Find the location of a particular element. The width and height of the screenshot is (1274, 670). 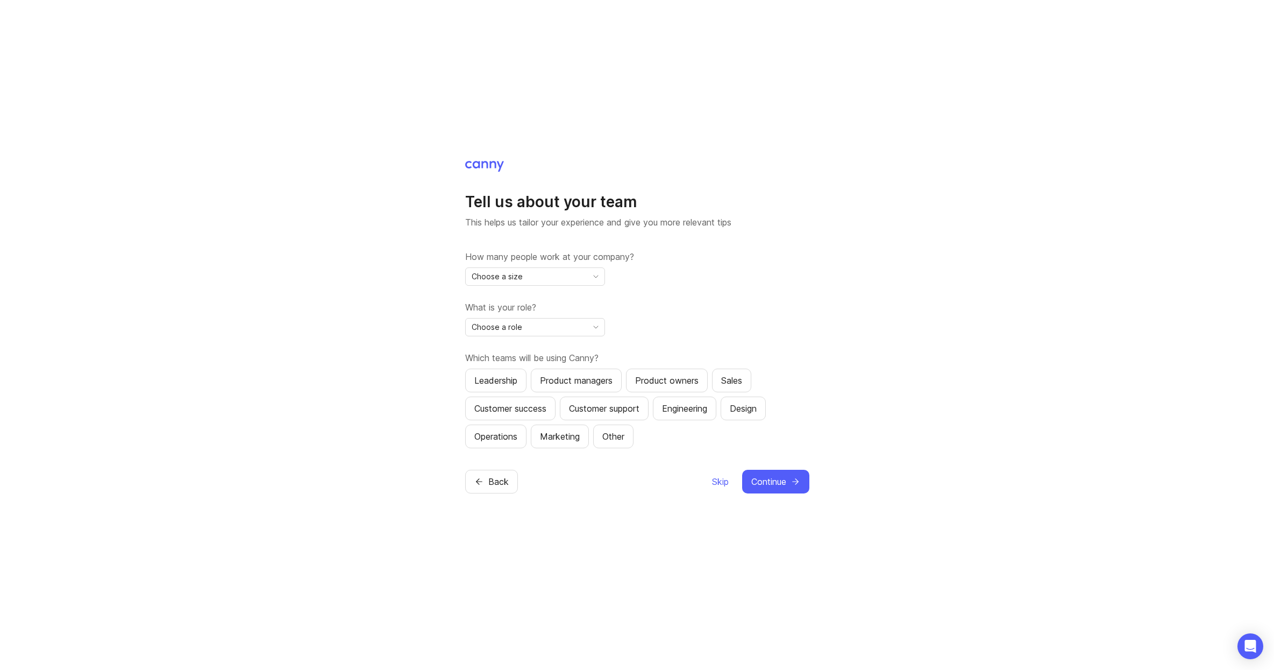

label: Which teams will be using Canny? is located at coordinates (637, 358).